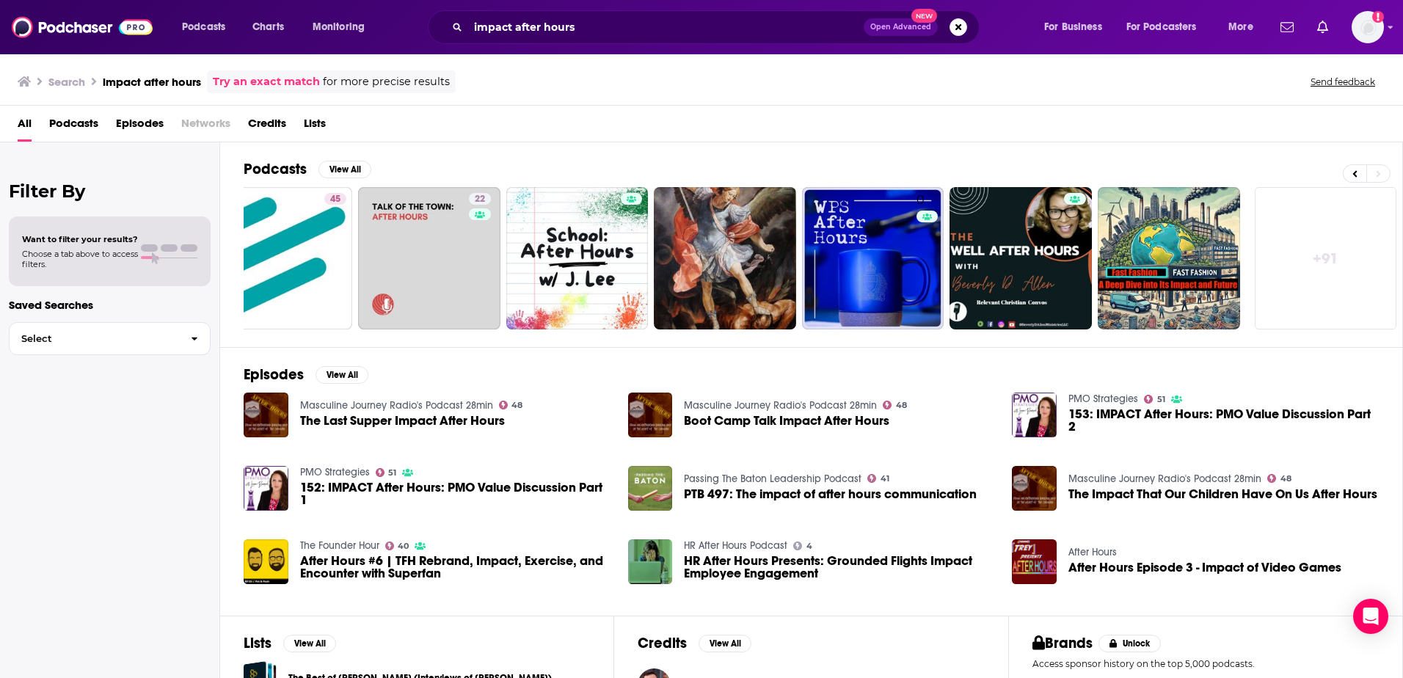 The height and width of the screenshot is (678, 1403). Describe the element at coordinates (1326, 258) in the screenshot. I see `a: +91` at that location.